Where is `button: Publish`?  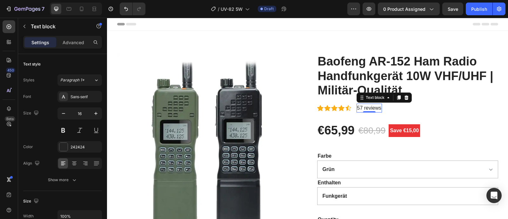 button: Publish is located at coordinates (479, 9).